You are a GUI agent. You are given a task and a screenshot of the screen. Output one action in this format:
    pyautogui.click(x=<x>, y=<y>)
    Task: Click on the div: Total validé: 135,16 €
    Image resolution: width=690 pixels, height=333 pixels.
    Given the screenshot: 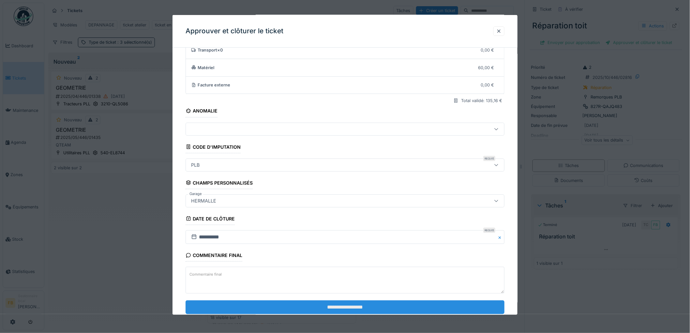 What is the action you would take?
    pyautogui.click(x=482, y=100)
    